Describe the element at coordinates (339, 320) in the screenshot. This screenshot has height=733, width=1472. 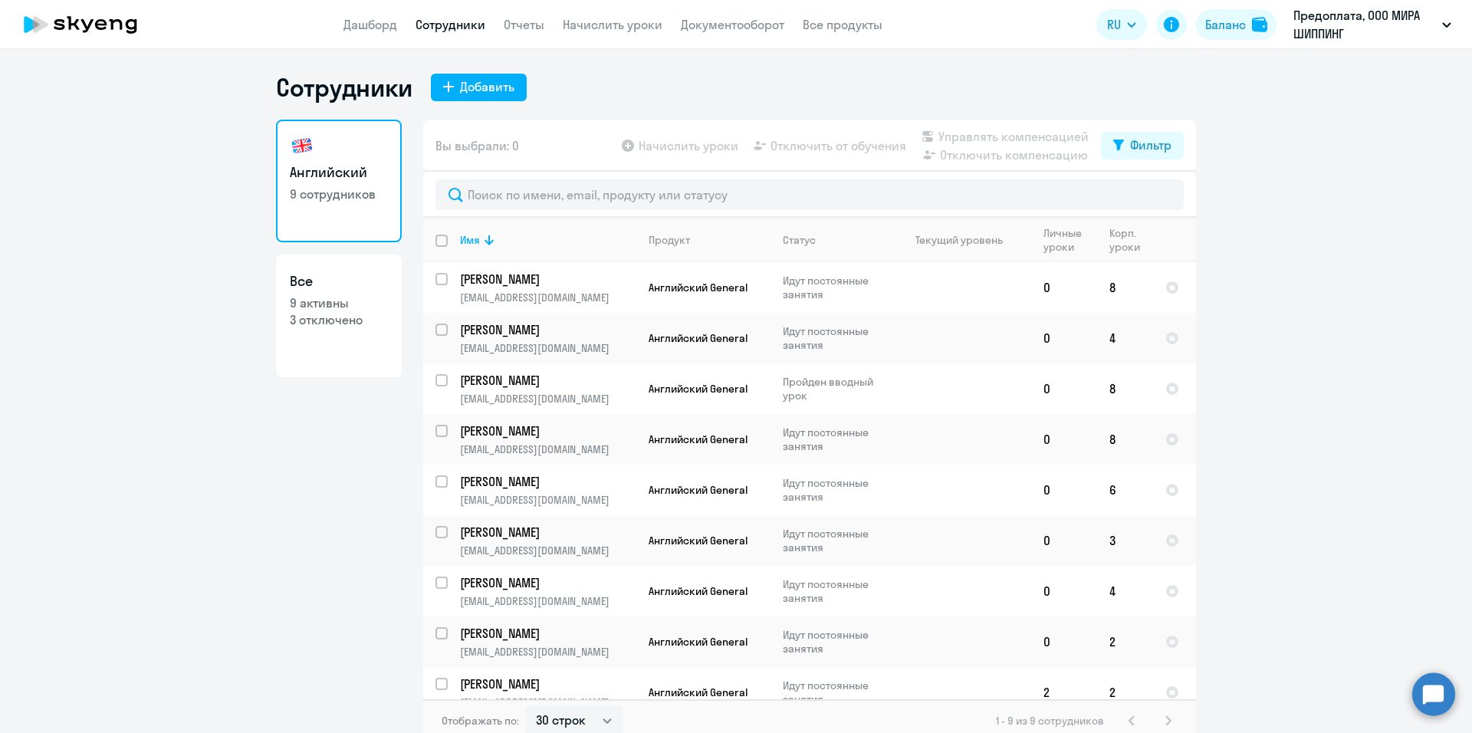
I see `p: 3 отключено` at that location.